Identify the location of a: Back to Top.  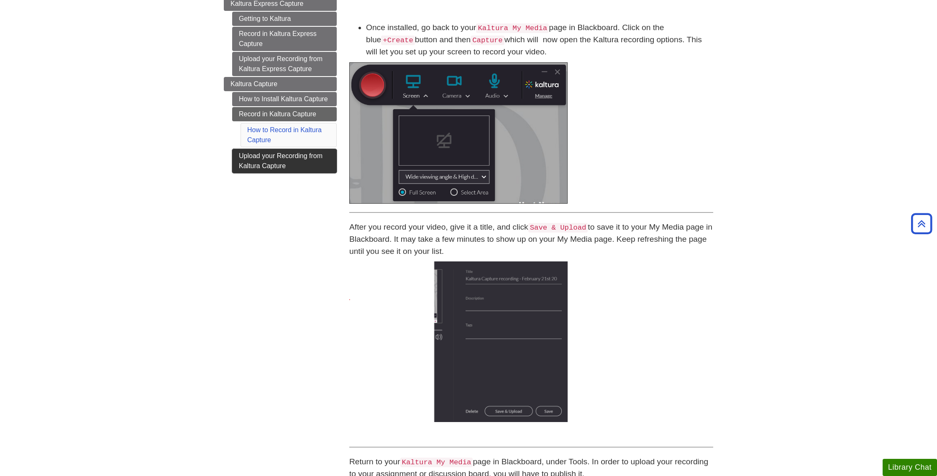
(922, 223).